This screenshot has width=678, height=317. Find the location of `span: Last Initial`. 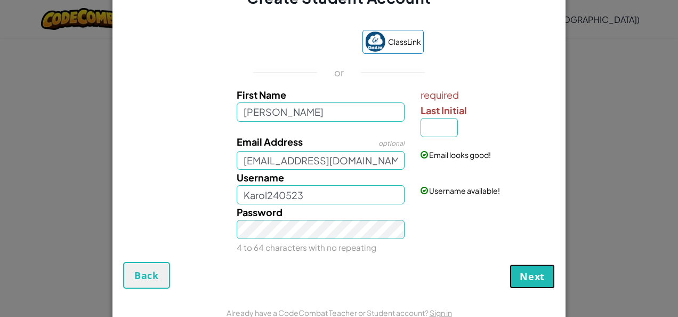

span: Last Initial is located at coordinates (444, 110).